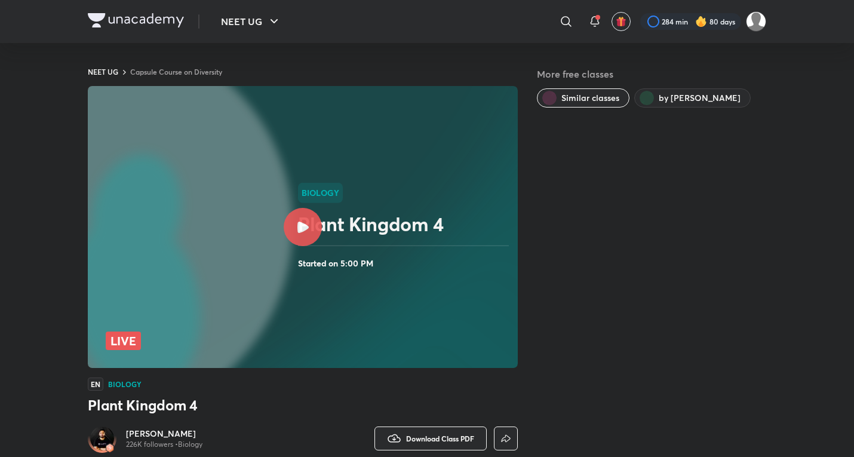 This screenshot has height=457, width=854. What do you see at coordinates (136, 21) in the screenshot?
I see `a: Company Logo` at bounding box center [136, 21].